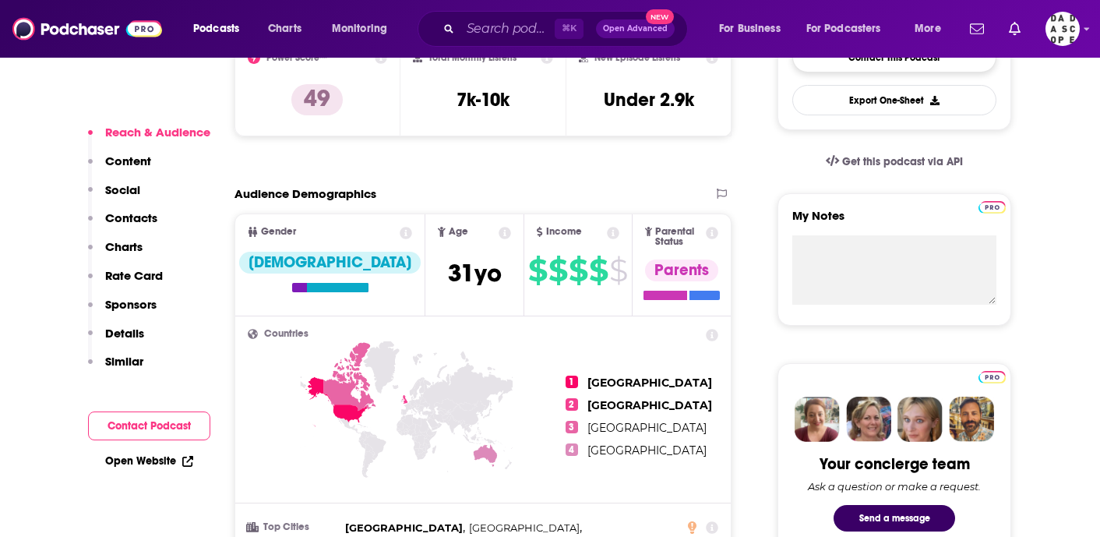 The height and width of the screenshot is (537, 1100). Describe the element at coordinates (817, 419) in the screenshot. I see `img: Sydney Profile` at that location.